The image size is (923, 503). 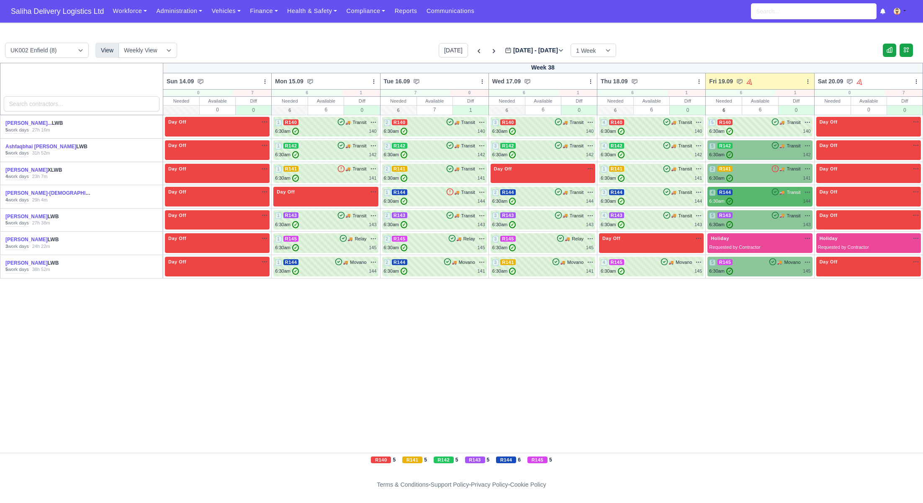 I want to click on span: Sat 20.09, so click(x=831, y=81).